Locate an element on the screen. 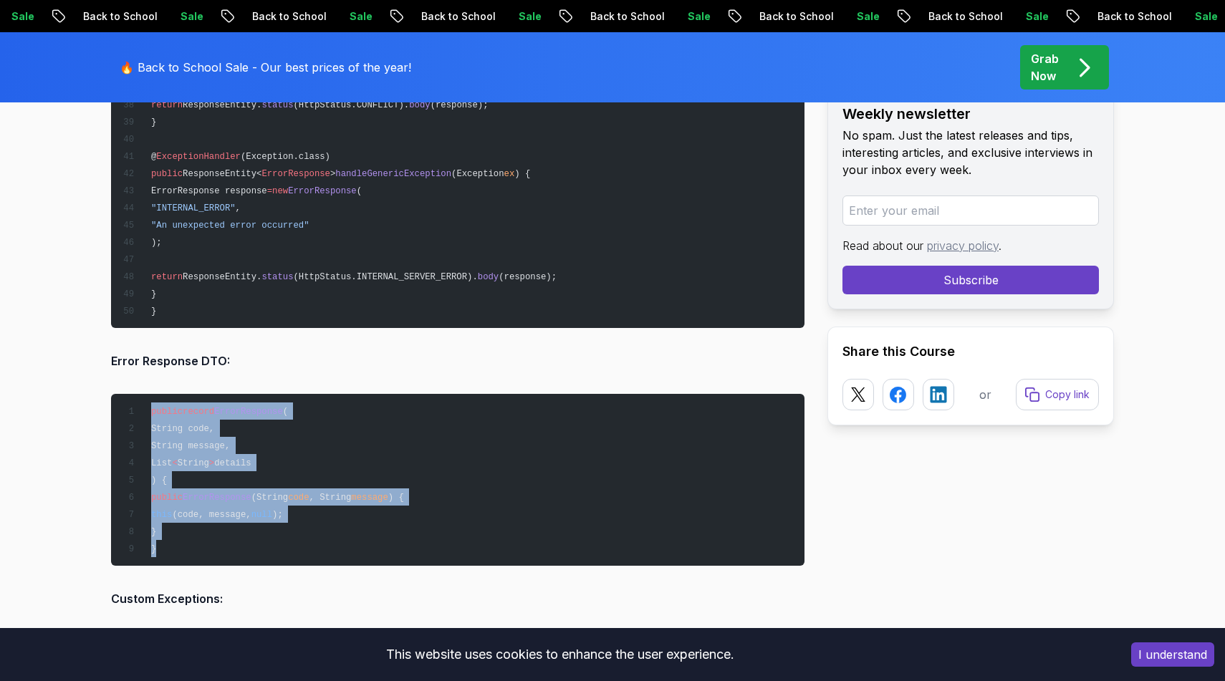  input: Enter your email is located at coordinates (971, 211).